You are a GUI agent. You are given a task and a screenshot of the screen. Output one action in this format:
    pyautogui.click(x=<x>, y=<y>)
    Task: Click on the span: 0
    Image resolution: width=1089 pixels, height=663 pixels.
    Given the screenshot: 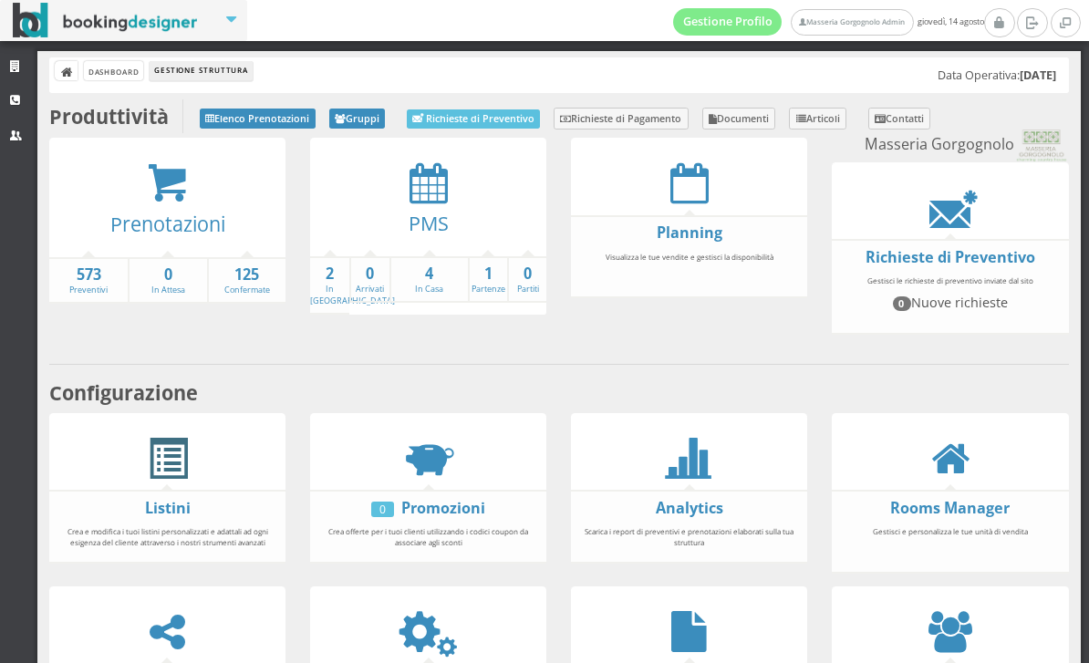 What is the action you would take?
    pyautogui.click(x=902, y=304)
    